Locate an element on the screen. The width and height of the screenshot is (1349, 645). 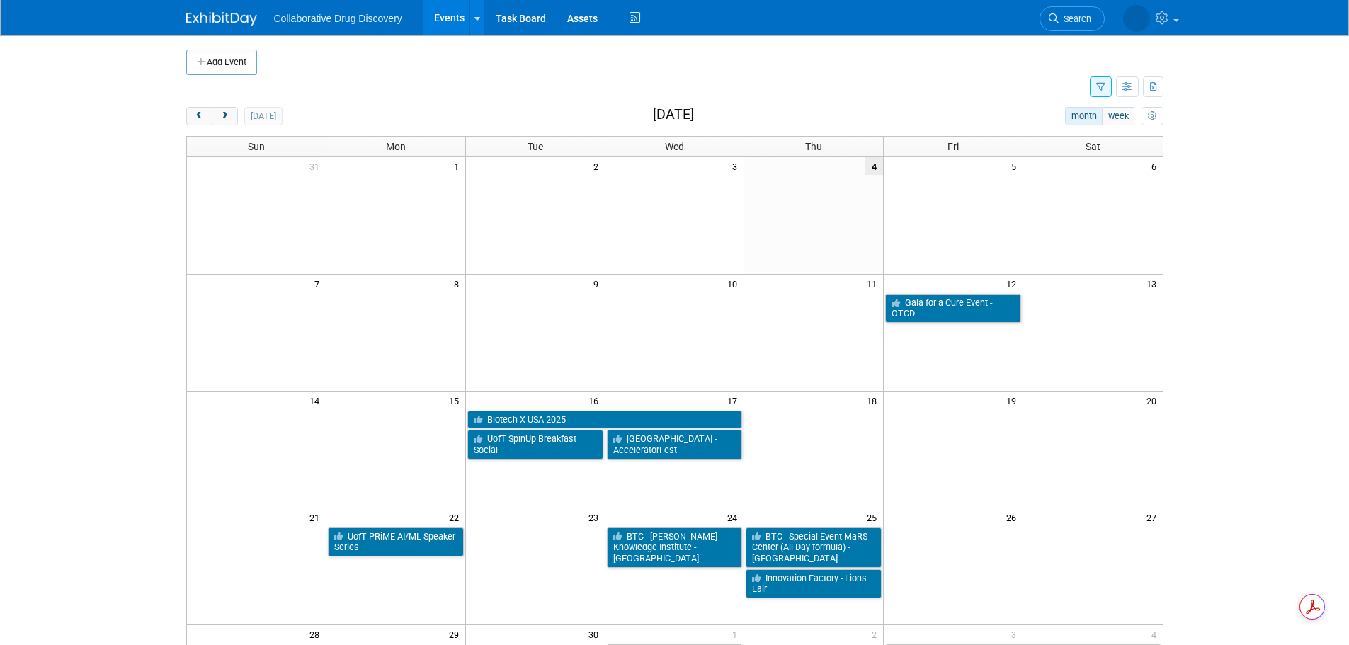
img: Jessica Spencer is located at coordinates (1137, 18).